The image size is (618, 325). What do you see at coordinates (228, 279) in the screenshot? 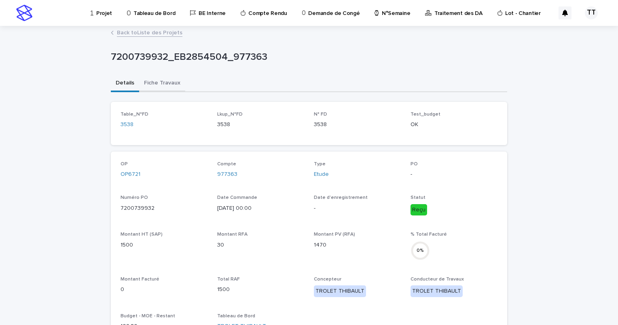
I see `span: Total RAF` at bounding box center [228, 279].